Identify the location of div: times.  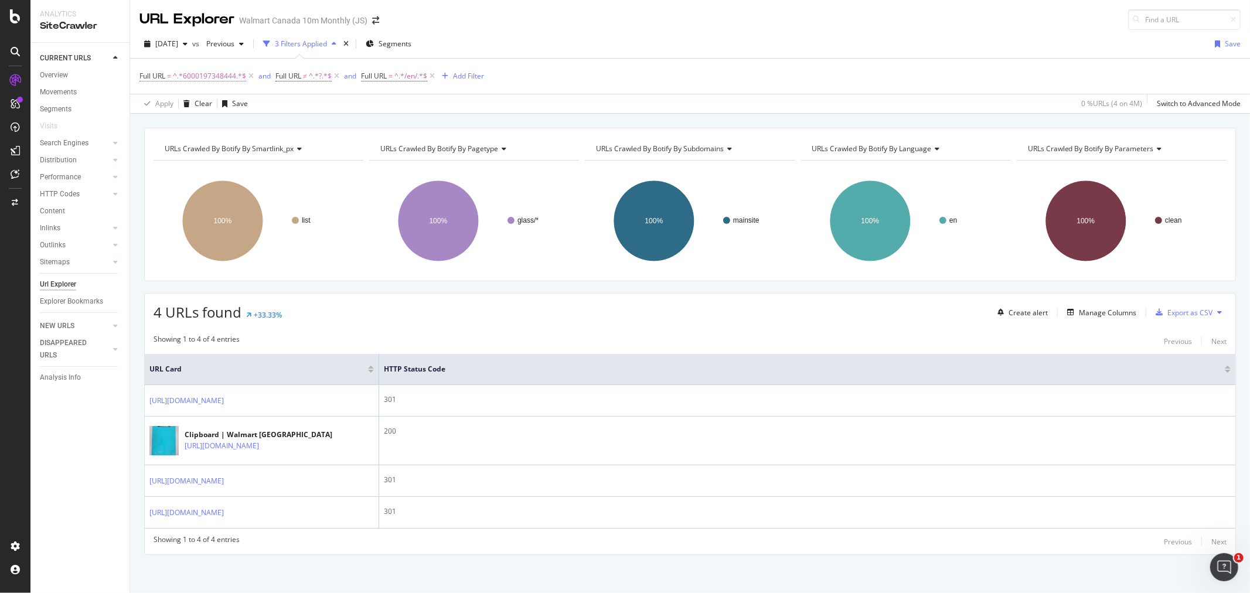
(346, 44).